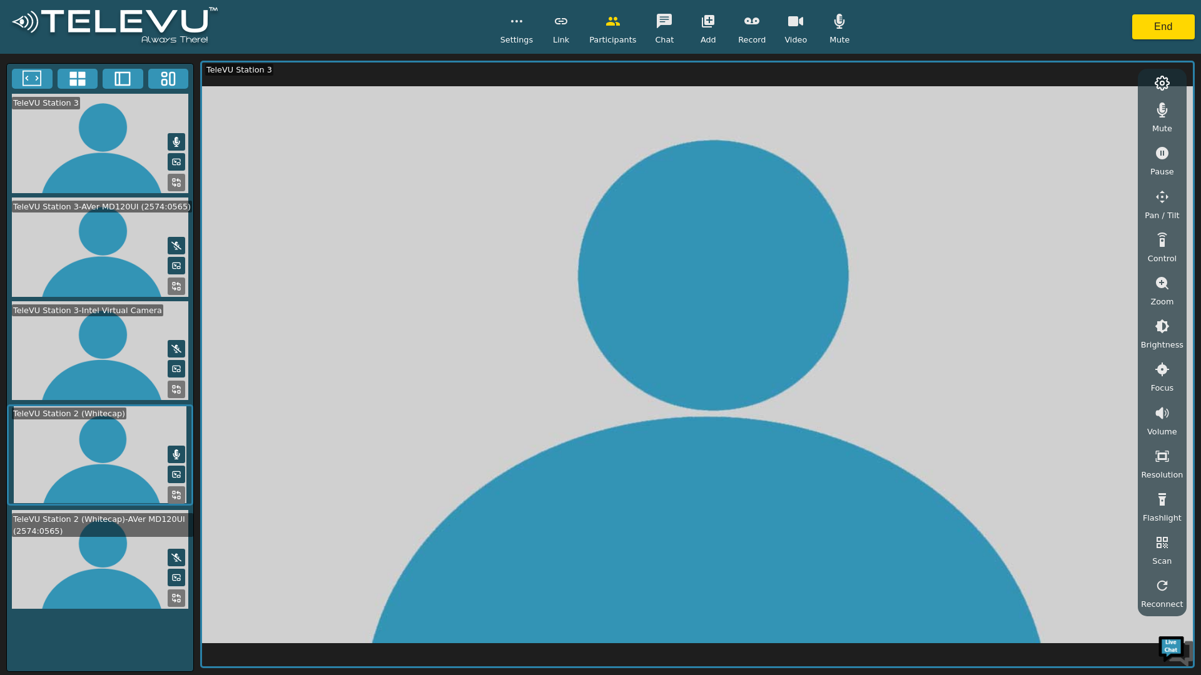 The height and width of the screenshot is (675, 1201). I want to click on div: TeleVU Station 2 (Whitecap), so click(69, 413).